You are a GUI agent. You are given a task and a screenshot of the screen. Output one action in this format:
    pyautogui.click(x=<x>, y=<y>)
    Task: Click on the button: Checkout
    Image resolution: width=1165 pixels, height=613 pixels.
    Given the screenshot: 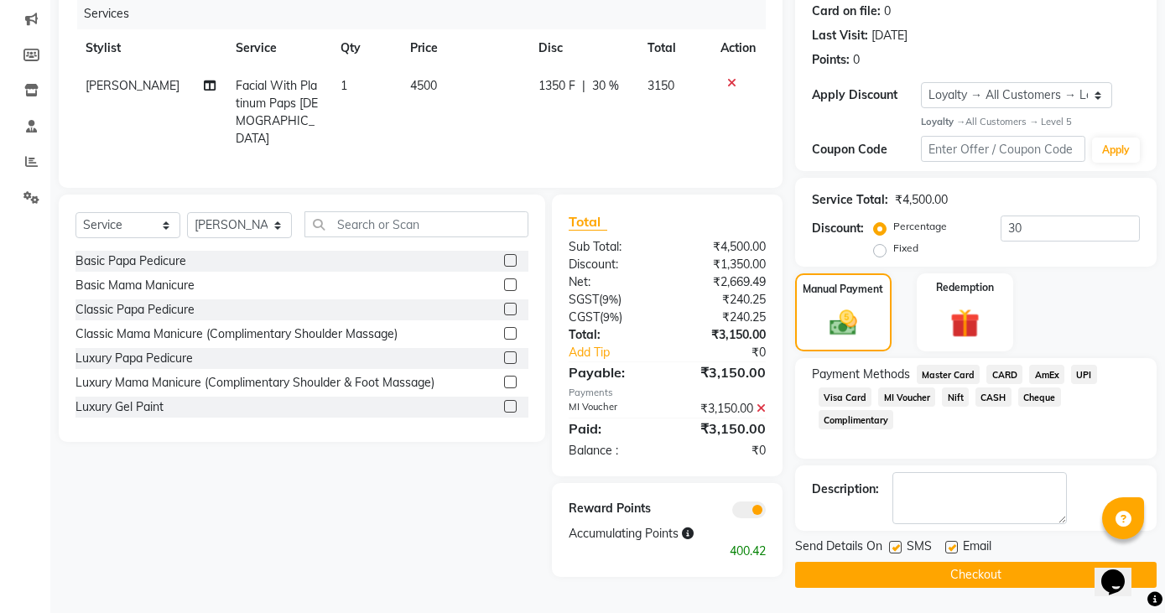 What is the action you would take?
    pyautogui.click(x=975, y=574)
    